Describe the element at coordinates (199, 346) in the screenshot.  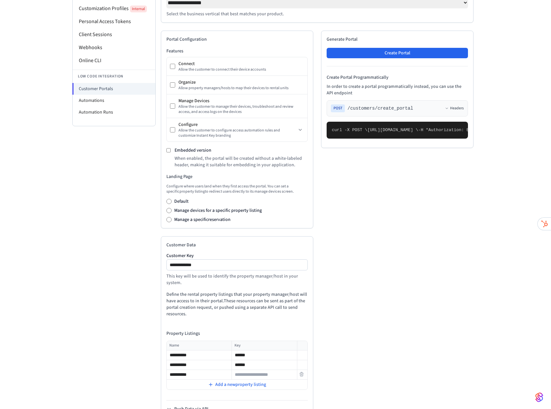
I see `th: Name` at that location.